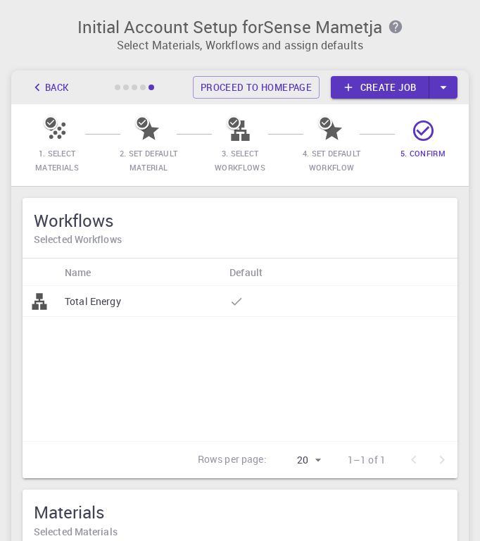 The height and width of the screenshot is (541, 480). Describe the element at coordinates (240, 240) in the screenshot. I see `h6: Selected Workflows` at that location.